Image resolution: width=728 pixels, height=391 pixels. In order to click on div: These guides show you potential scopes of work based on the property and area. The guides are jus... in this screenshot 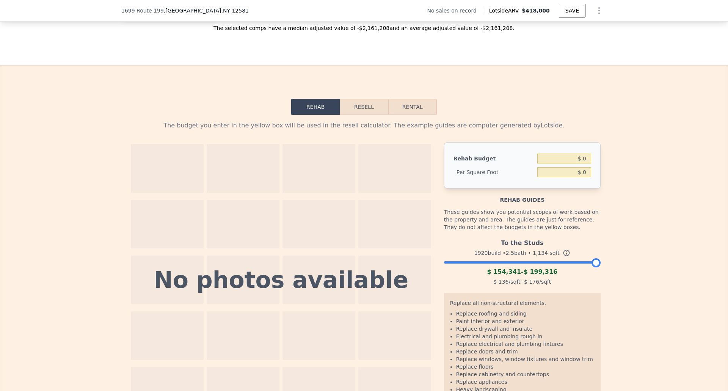, I will do `click(522, 219)`.